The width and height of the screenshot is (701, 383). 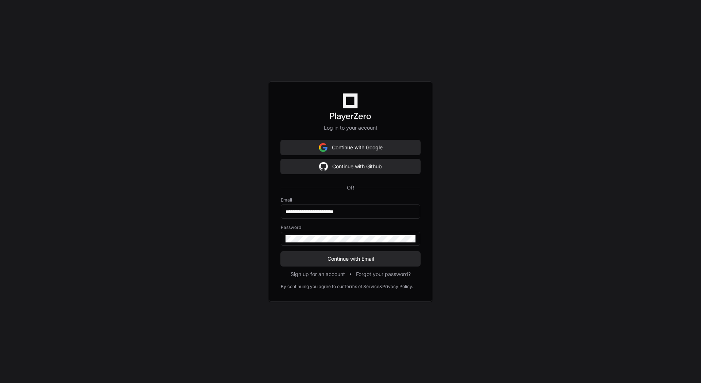 What do you see at coordinates (383, 274) in the screenshot?
I see `button: Forgot your password?` at bounding box center [383, 274].